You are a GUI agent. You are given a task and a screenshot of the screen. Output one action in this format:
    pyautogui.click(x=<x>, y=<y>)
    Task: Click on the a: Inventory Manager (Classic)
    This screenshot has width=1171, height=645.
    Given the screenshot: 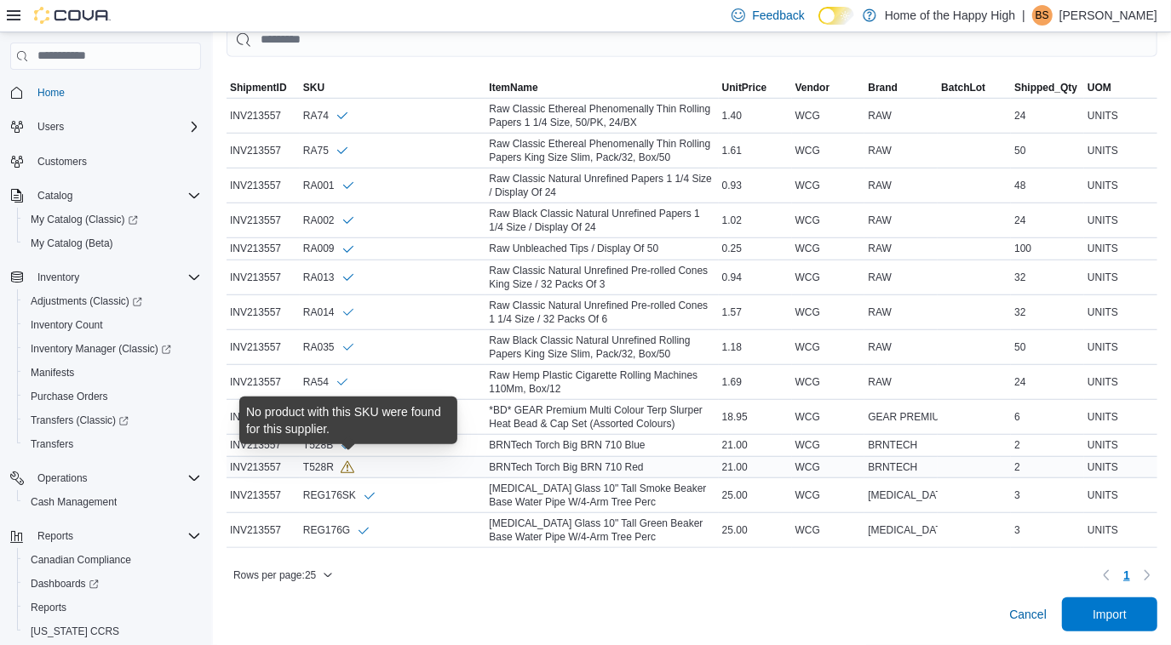 What is the action you would take?
    pyautogui.click(x=112, y=349)
    